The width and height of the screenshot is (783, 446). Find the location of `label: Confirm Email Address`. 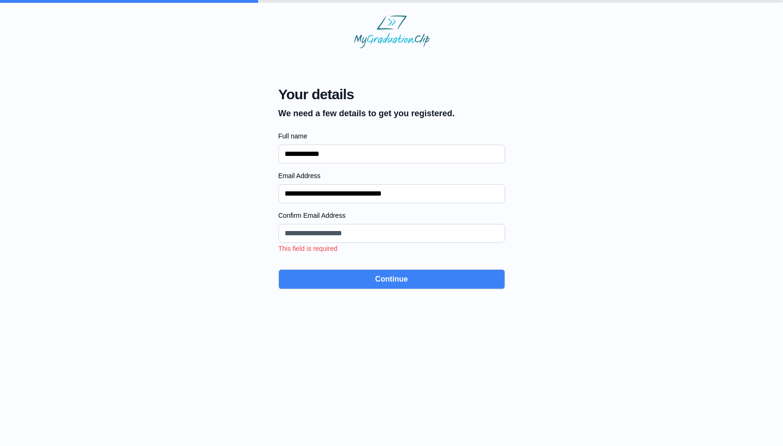

label: Confirm Email Address is located at coordinates (392, 215).